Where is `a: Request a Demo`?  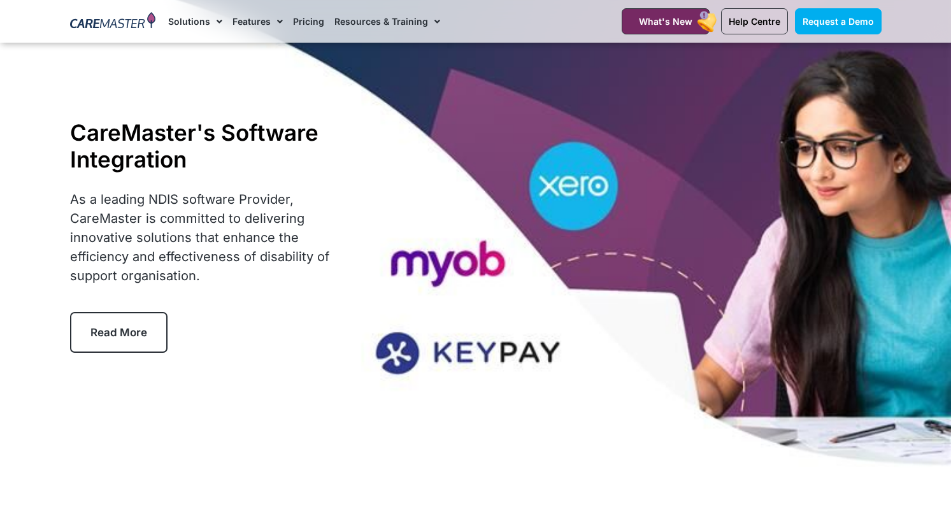
a: Request a Demo is located at coordinates (838, 21).